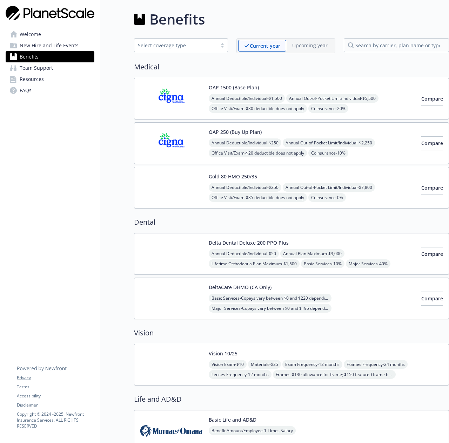 The height and width of the screenshot is (443, 449). Describe the element at coordinates (334, 375) in the screenshot. I see `span: Frames - $130 allowance for frame; $150 featured frame brands allowance; 20% savings on the amoun...` at that location.